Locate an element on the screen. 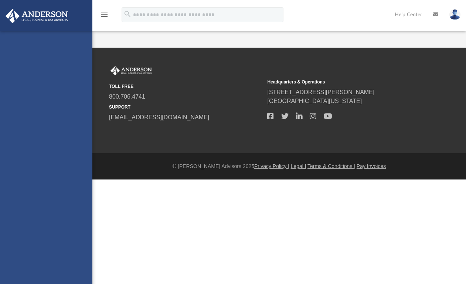  small: TOLL FREE is located at coordinates (186, 87).